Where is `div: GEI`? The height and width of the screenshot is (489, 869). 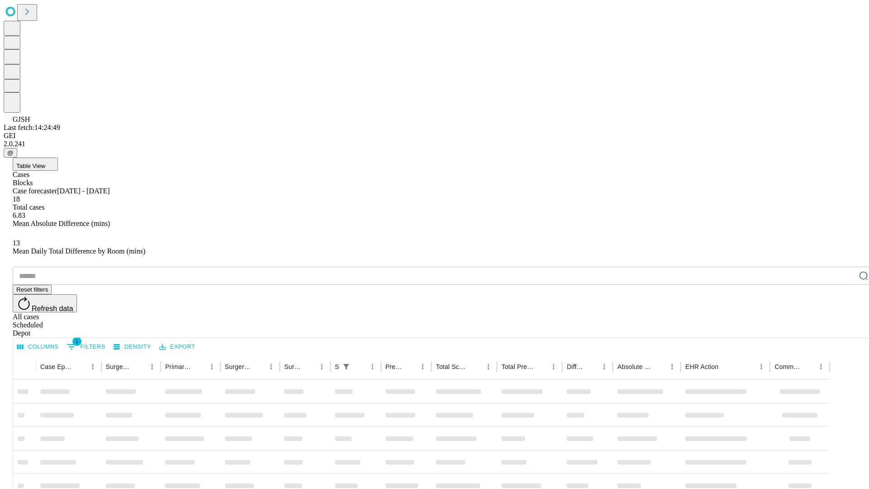
div: GEI is located at coordinates (435, 136).